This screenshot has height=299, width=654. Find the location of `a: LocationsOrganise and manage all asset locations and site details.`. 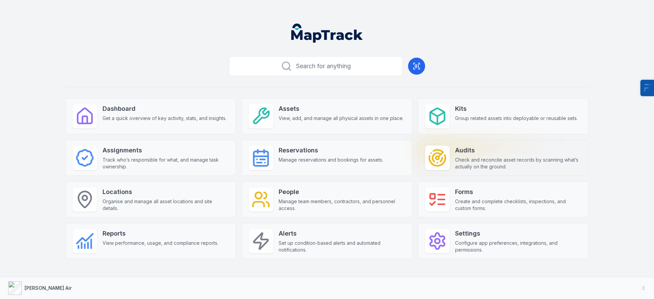

a: LocationsOrganise and manage all asset locations and site details. is located at coordinates (151, 199).